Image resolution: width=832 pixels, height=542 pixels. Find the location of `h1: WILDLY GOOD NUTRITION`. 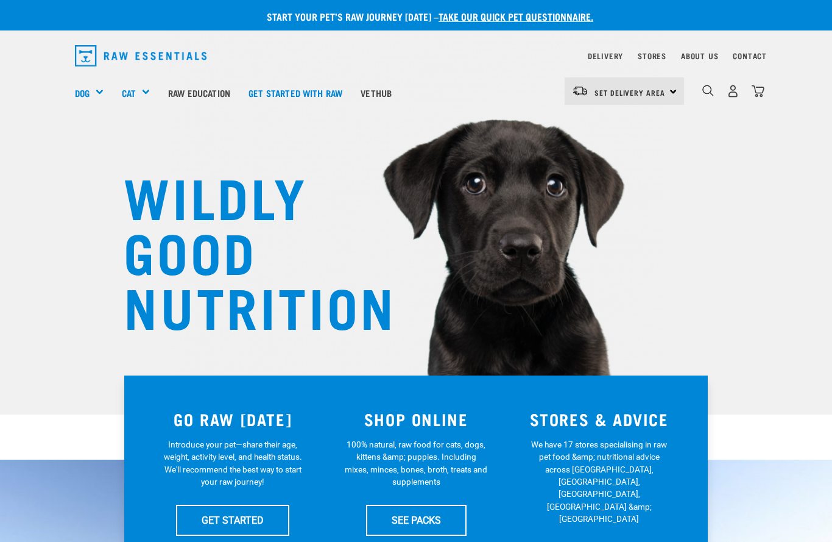

h1: WILDLY GOOD NUTRITION is located at coordinates (246, 250).